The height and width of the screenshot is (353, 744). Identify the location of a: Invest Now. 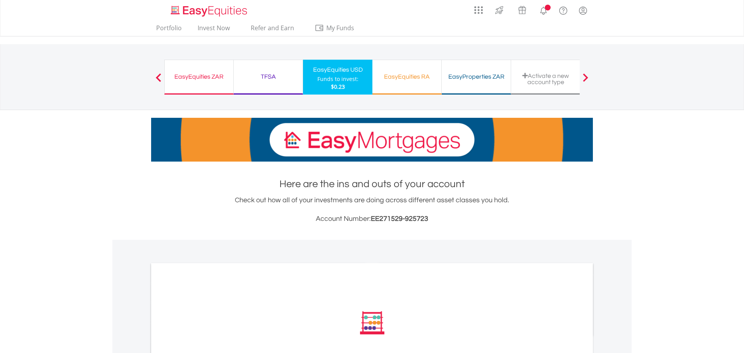
(213, 30).